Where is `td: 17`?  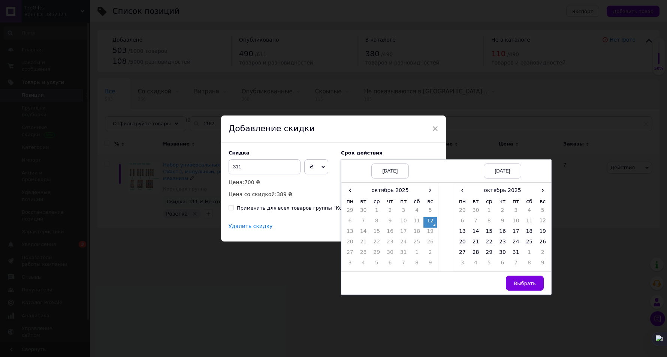 td: 17 is located at coordinates (403, 233).